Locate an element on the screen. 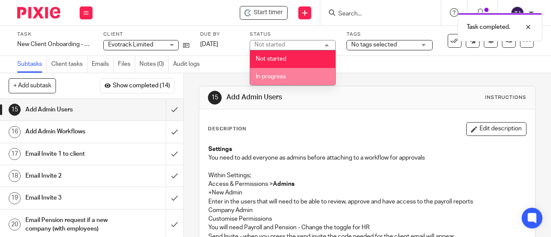 The width and height of the screenshot is (551, 237). div: Evotrack Limited - New Client Onboarding - Payroll Paycircle is located at coordinates (263, 13).